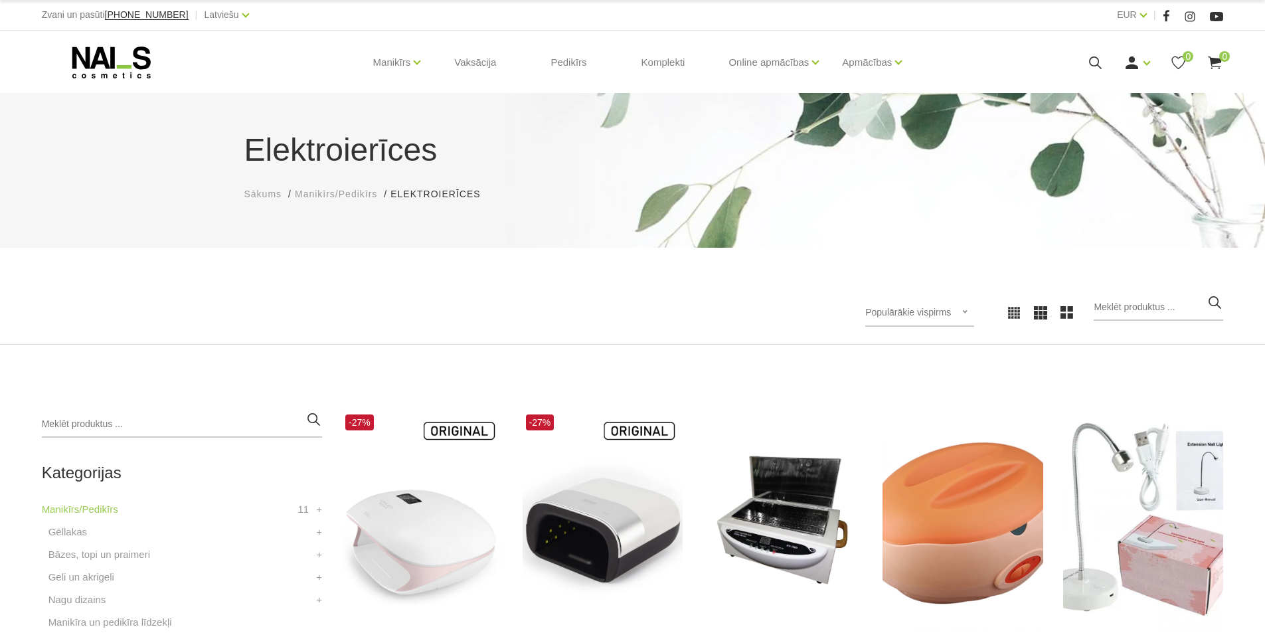 The width and height of the screenshot is (1265, 633). What do you see at coordinates (263, 194) in the screenshot?
I see `a: Sākums` at bounding box center [263, 194].